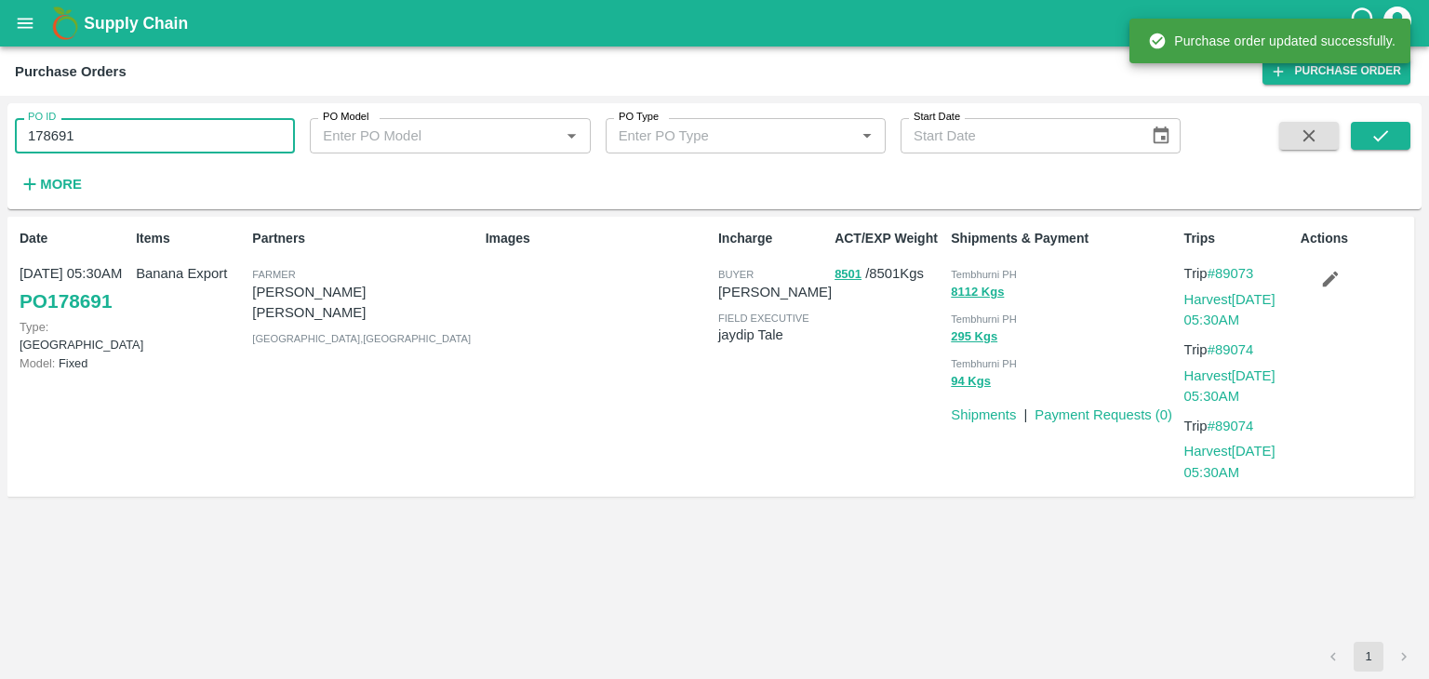  I want to click on a: Supply Chain, so click(715, 23).